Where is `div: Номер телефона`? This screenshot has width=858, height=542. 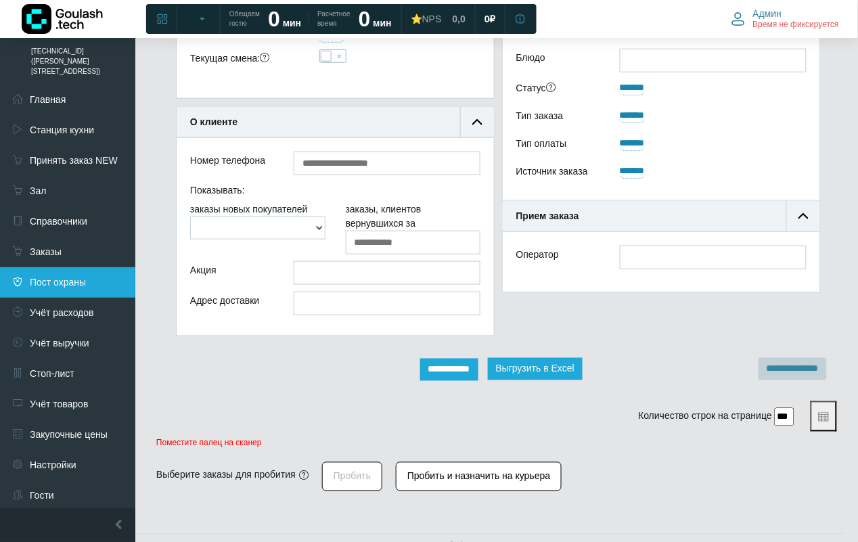
div: Номер телефона is located at coordinates (232, 163).